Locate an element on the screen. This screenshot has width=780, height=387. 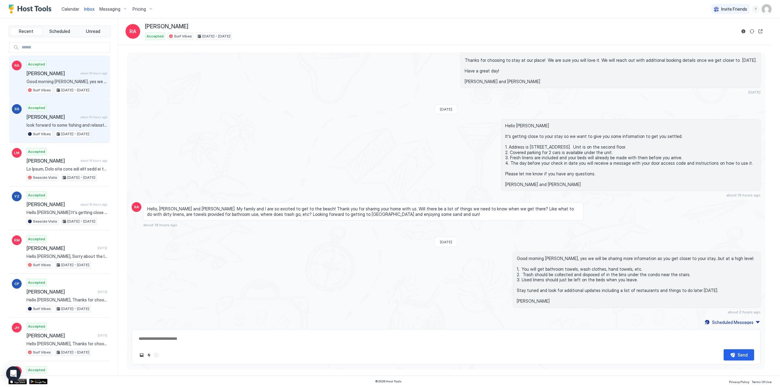
span: YZ is located at coordinates (17, 197).